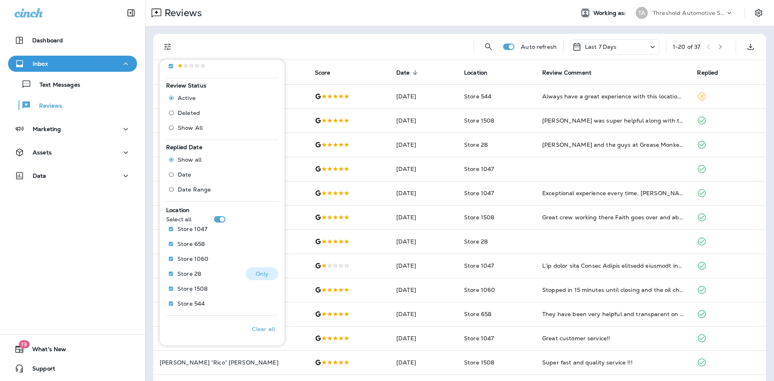  What do you see at coordinates (613, 217) in the screenshot?
I see `div: Great crew working there Faith goes over and above with knowledge of the job and friendly custome...` at bounding box center [613, 217].